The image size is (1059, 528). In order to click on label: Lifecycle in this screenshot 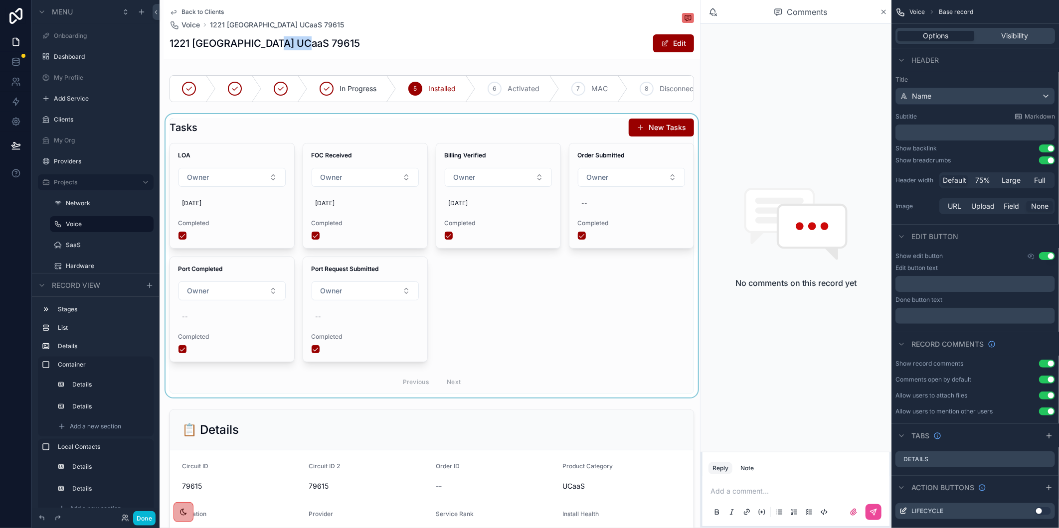, I will do `click(927, 511)`.